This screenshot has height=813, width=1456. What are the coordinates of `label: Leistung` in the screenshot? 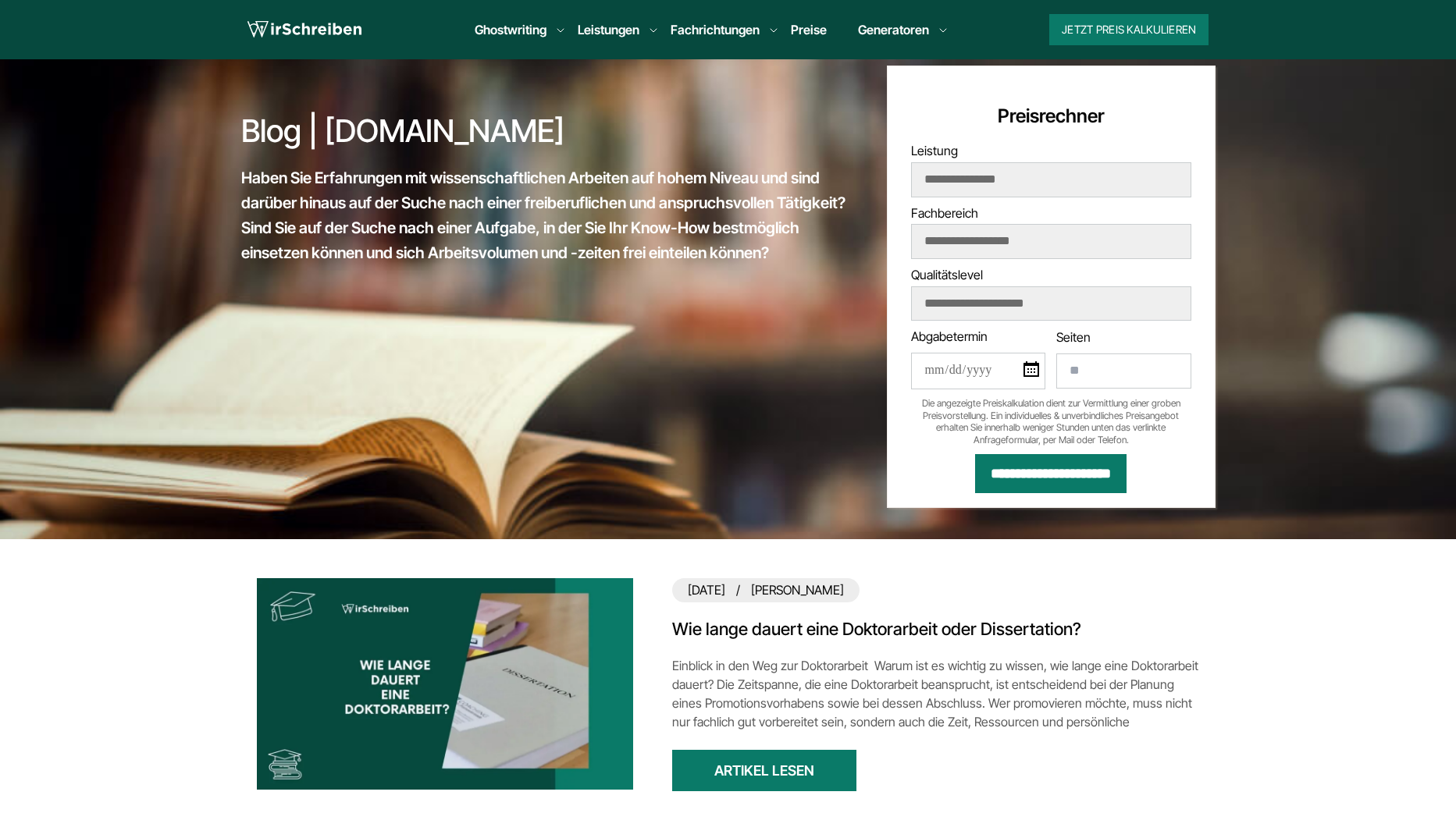 It's located at (1051, 170).